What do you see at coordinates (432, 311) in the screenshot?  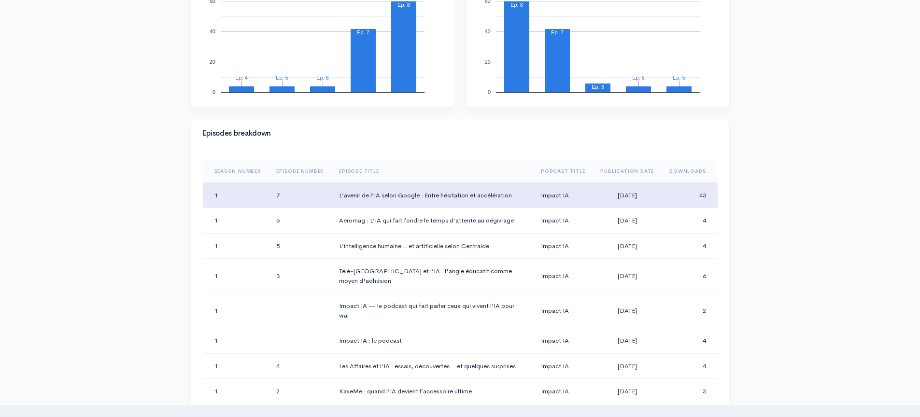 I see `td: Impact IA — le podcast qui fait parler ceux qui vivent l’IA pour vrai` at bounding box center [432, 311].